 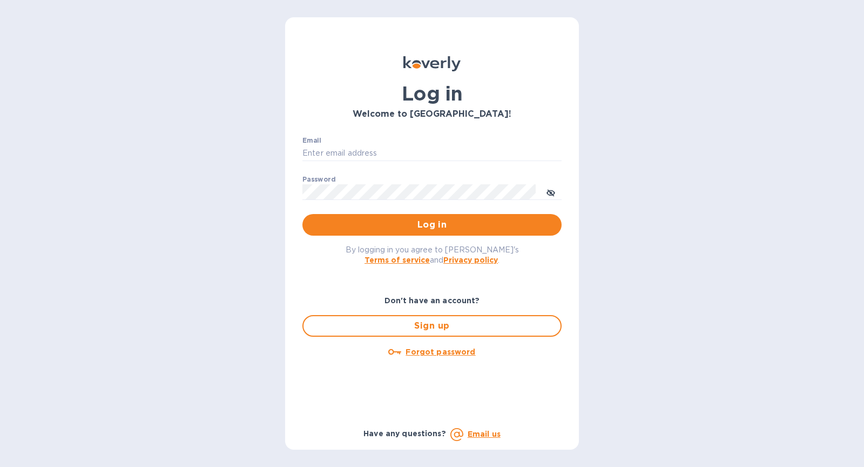 What do you see at coordinates (432, 326) in the screenshot?
I see `button: Sign up` at bounding box center [432, 326].